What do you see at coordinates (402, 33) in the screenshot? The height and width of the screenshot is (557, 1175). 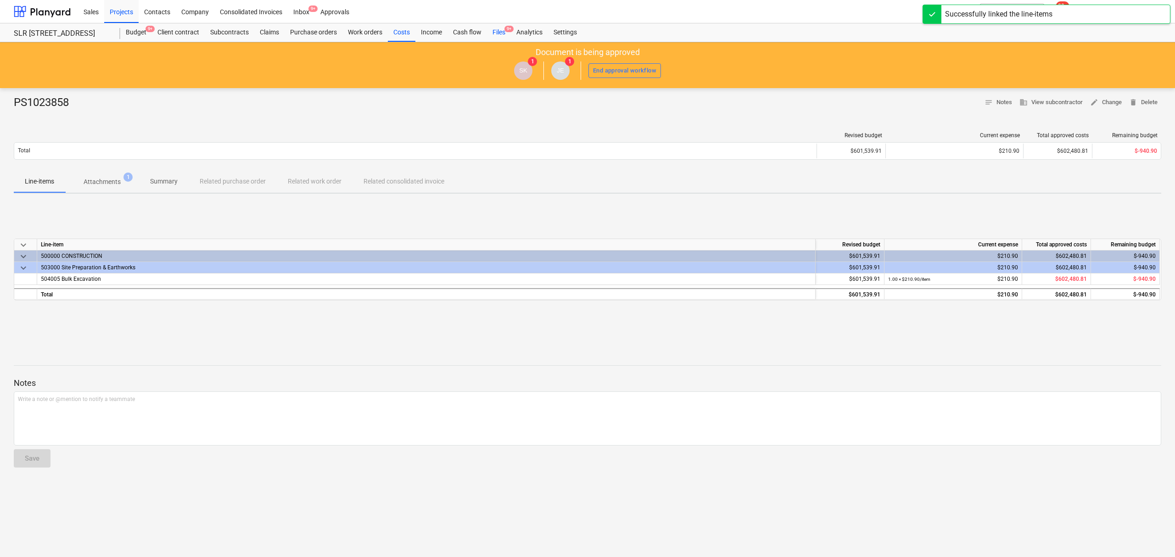 I see `a: Costs` at bounding box center [402, 33].